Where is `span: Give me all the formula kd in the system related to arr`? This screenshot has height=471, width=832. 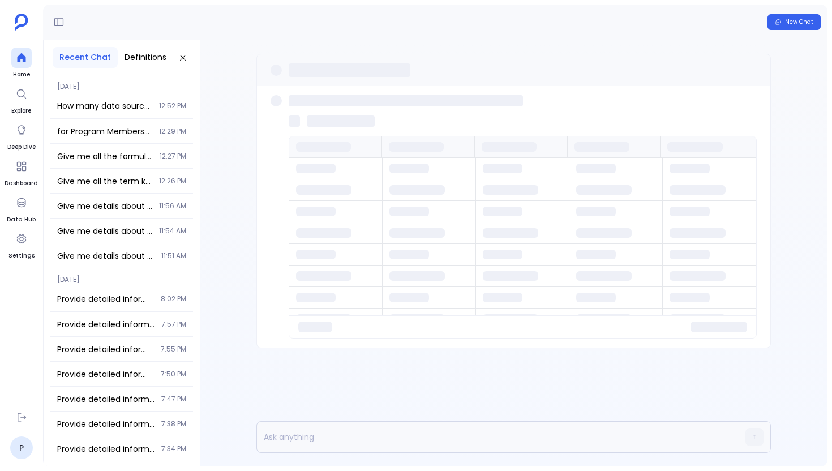
span: Give me all the formula kd in the system related to arr is located at coordinates (105, 156).